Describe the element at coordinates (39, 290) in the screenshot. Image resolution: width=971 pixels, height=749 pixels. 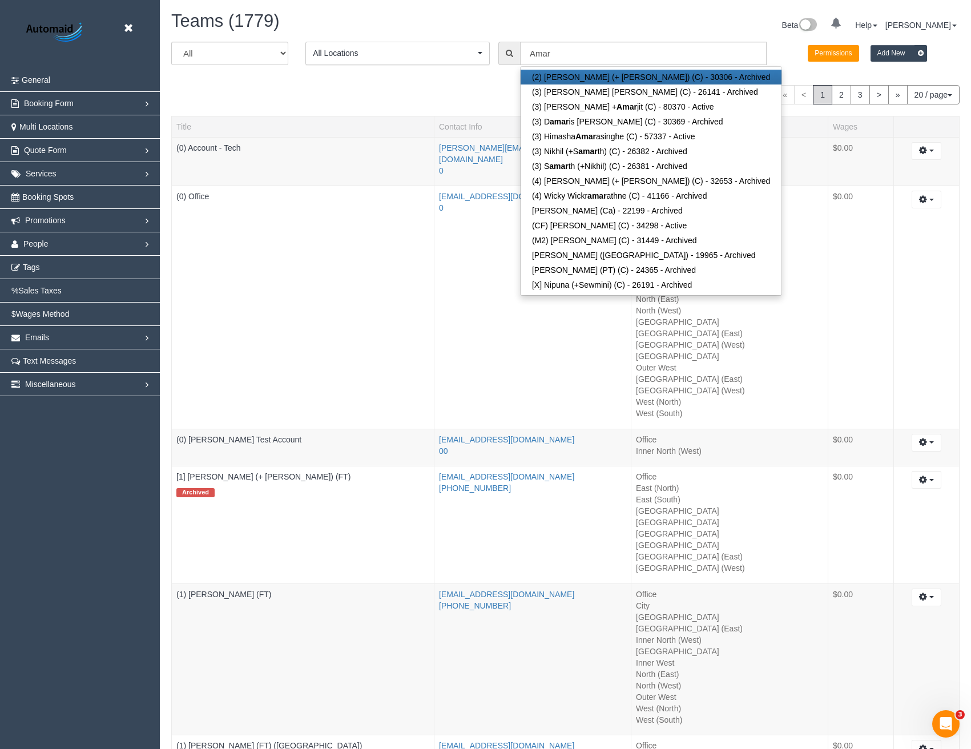
I see `span: Sales Taxes` at that location.